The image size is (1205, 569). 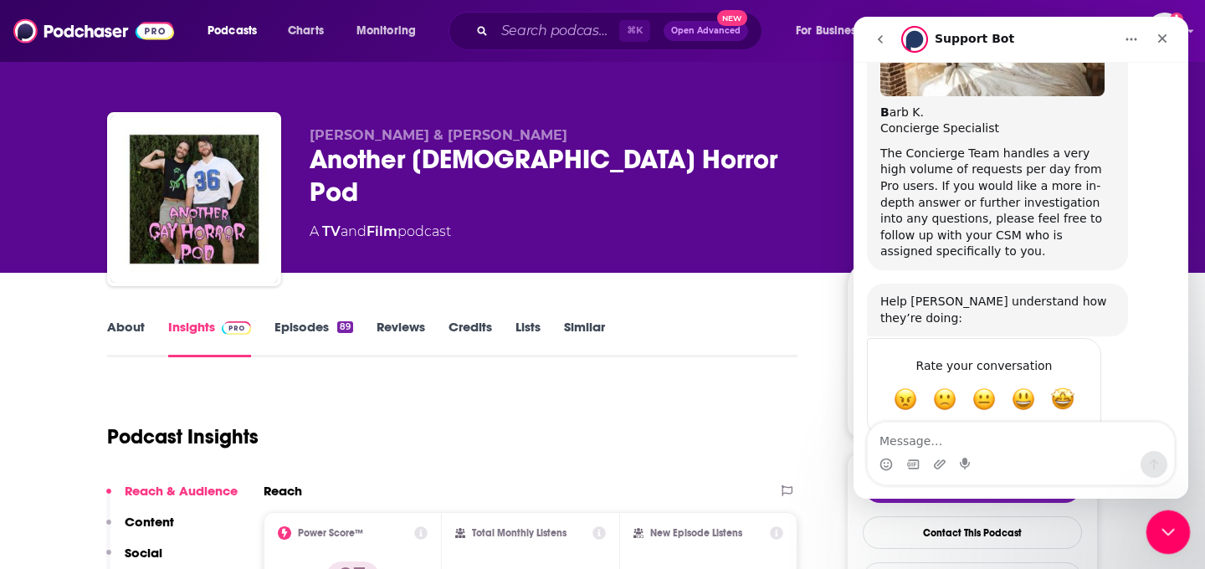 What do you see at coordinates (31, 95) in the screenshot?
I see `b: B` at bounding box center [31, 95].